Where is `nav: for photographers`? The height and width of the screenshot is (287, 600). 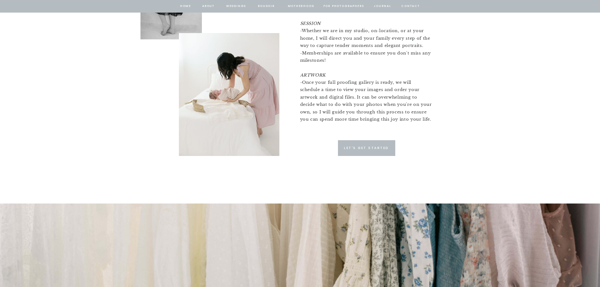
nav: for photographers is located at coordinates (344, 6).